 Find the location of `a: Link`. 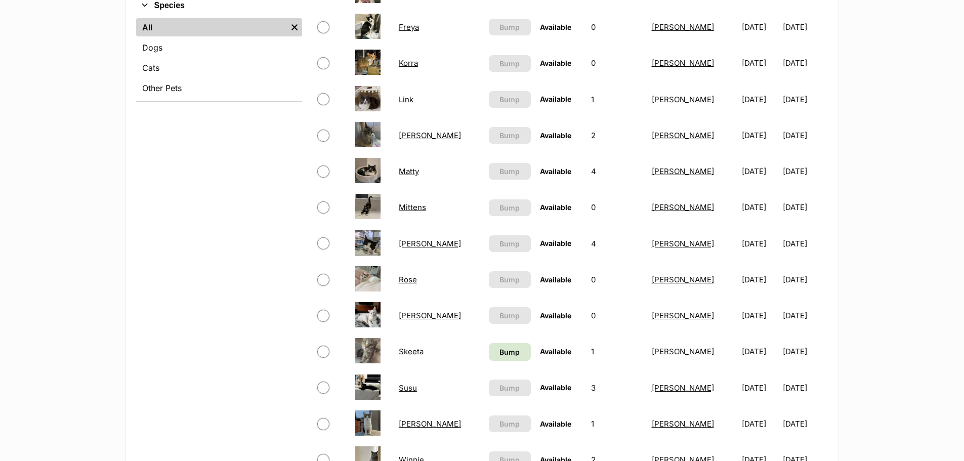

a: Link is located at coordinates (406, 99).